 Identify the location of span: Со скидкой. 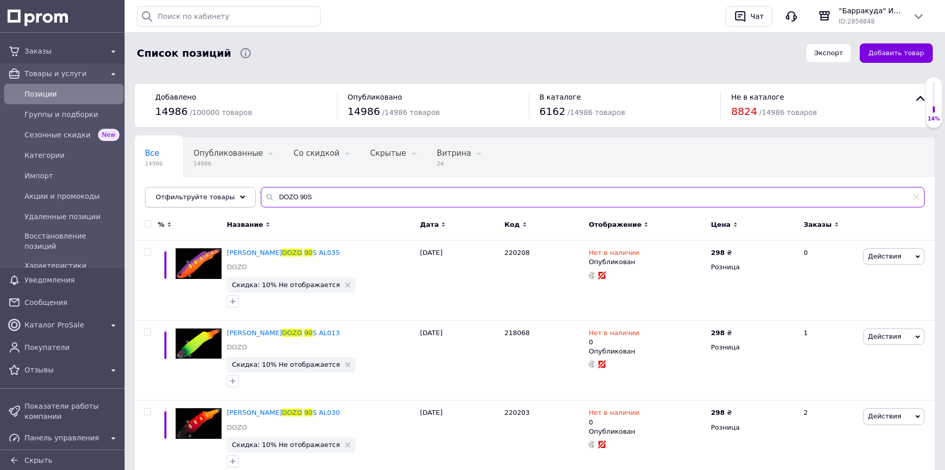
(317, 153).